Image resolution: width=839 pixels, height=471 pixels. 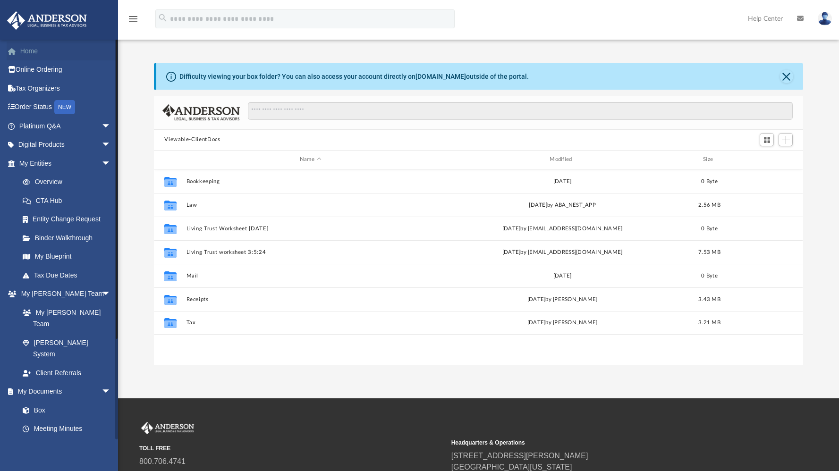 What do you see at coordinates (133, 19) in the screenshot?
I see `i: menu` at bounding box center [133, 19].